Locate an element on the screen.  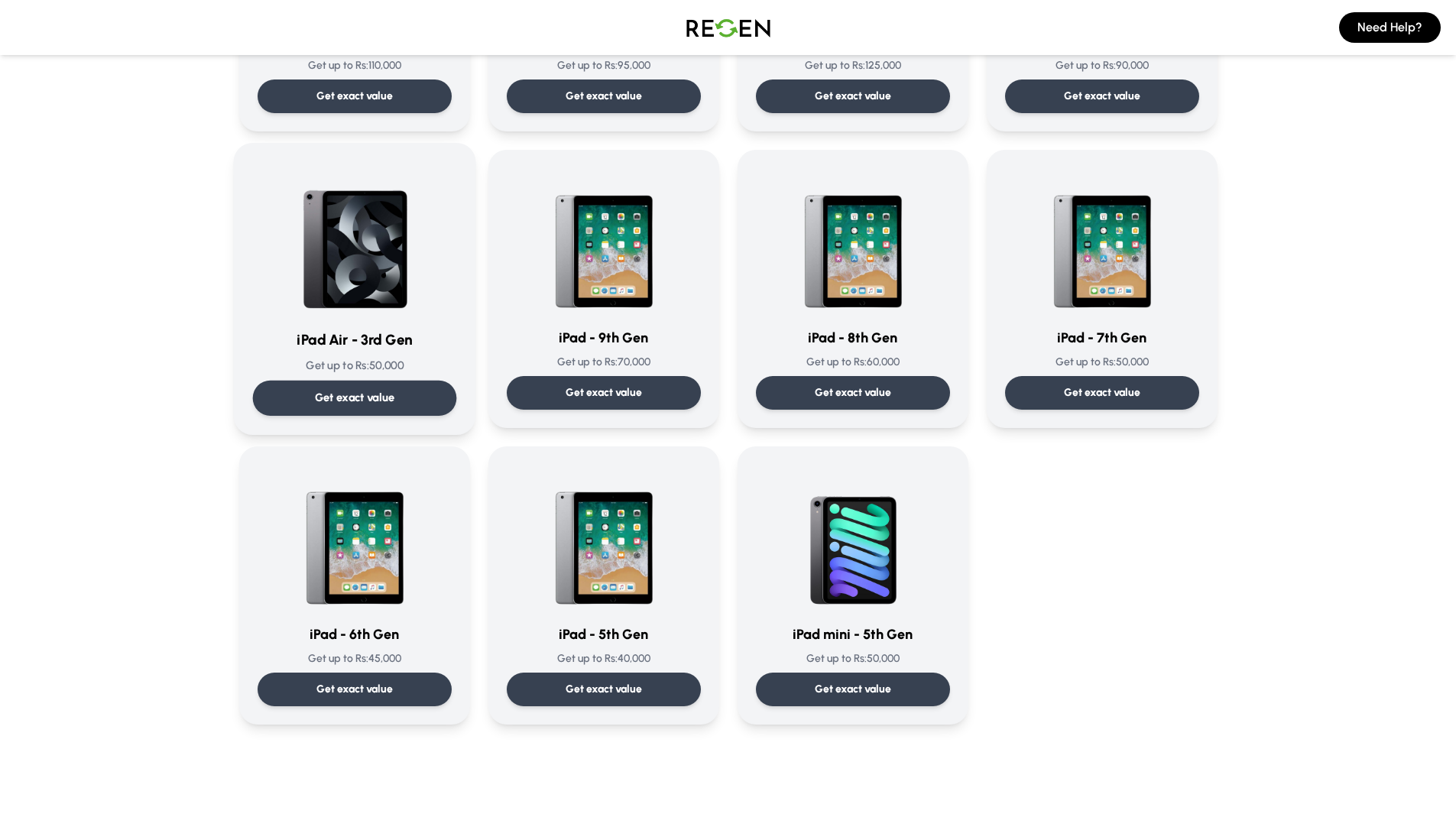
img: iPad - 8th Generation (2020) is located at coordinates (853, 241).